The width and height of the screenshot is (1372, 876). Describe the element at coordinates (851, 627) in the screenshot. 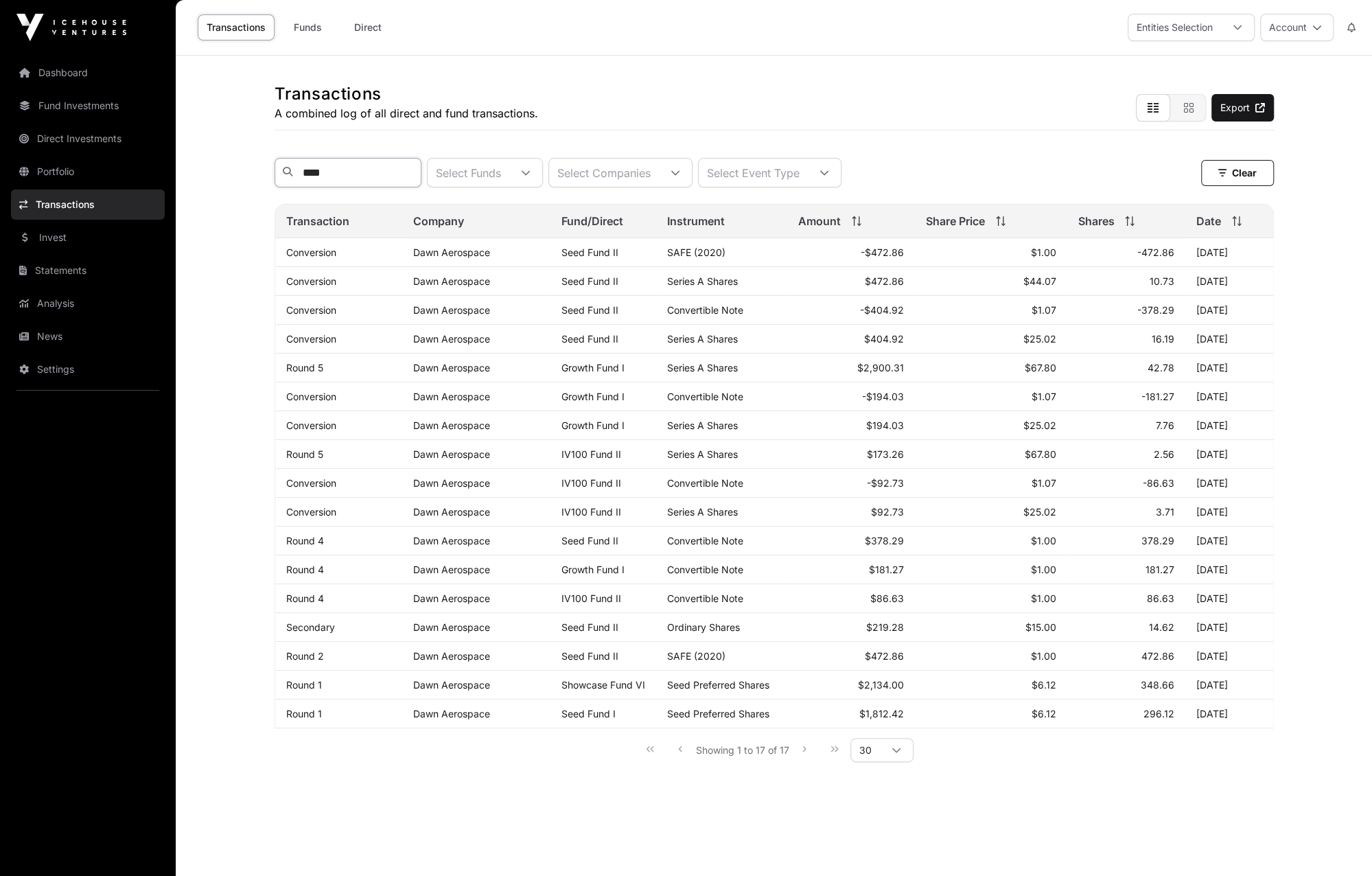

I see `td: $219.28` at that location.